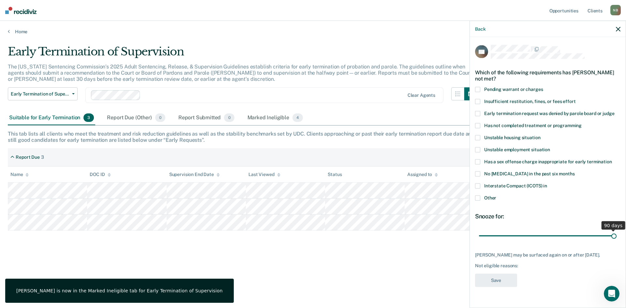 The image size is (626, 308). What do you see at coordinates (194, 175) in the screenshot?
I see `div: Supervision End Date` at bounding box center [194, 175].